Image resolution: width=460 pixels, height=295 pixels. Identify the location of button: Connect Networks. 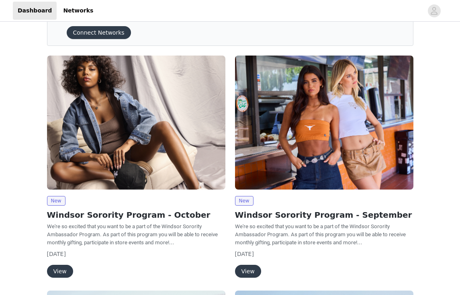
(99, 33).